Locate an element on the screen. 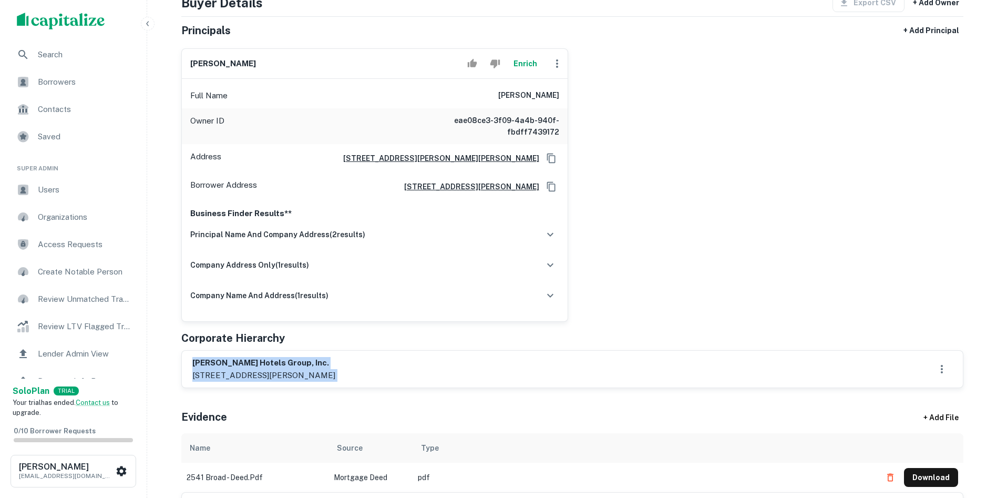 This screenshot has width=997, height=498. p: Borrower Address is located at coordinates (223, 187).